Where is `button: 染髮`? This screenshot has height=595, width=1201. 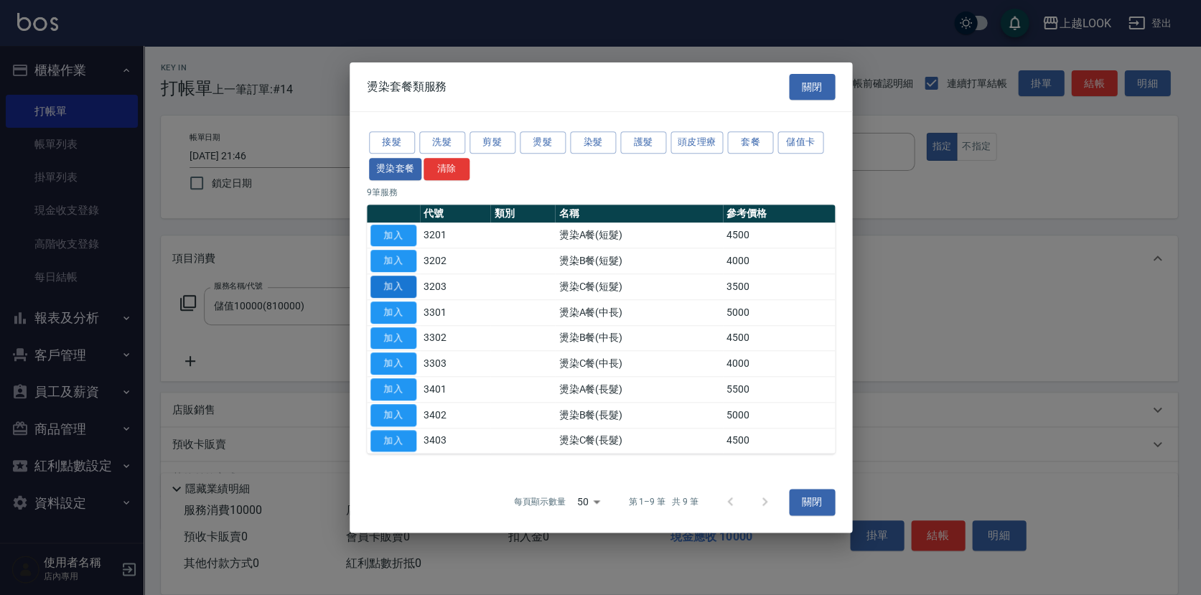
button: 染髮 is located at coordinates (593, 142).